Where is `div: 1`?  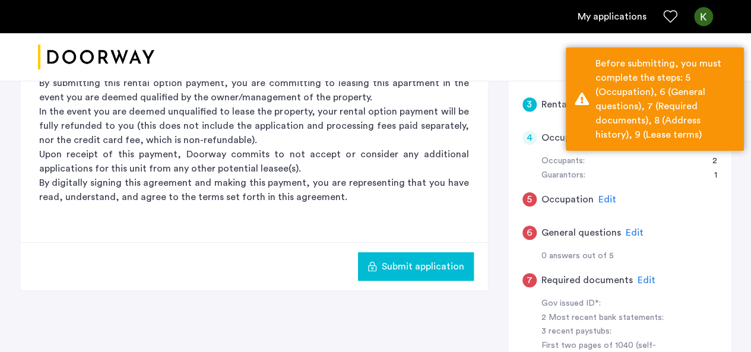 div: 1 is located at coordinates (710, 176).